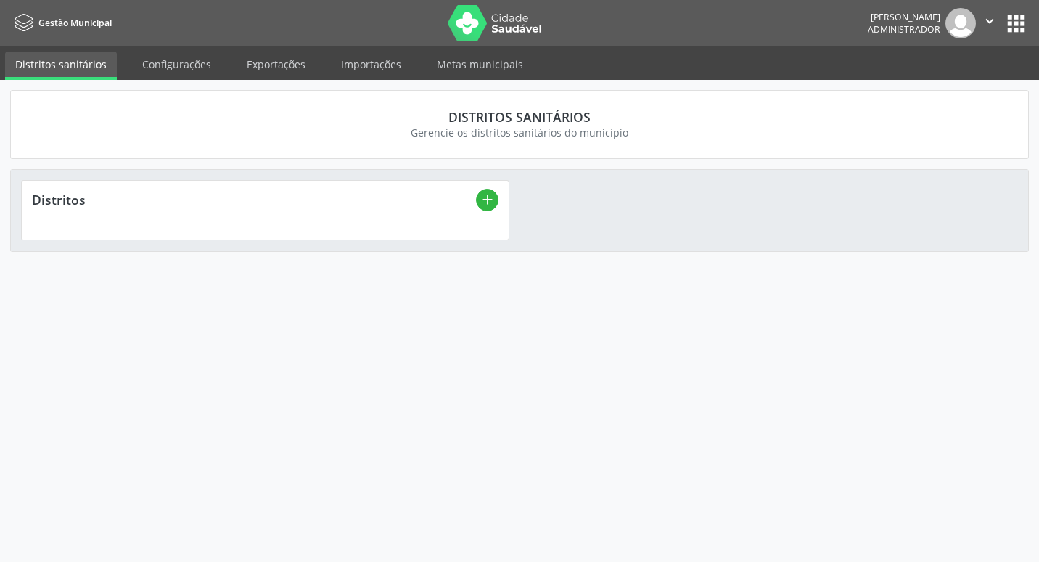 The image size is (1039, 562). What do you see at coordinates (961, 23) in the screenshot?
I see `img: img` at bounding box center [961, 23].